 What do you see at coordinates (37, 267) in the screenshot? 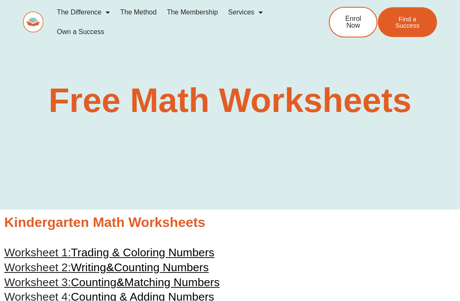
I see `span: Worksheet 2:` at bounding box center [37, 267].